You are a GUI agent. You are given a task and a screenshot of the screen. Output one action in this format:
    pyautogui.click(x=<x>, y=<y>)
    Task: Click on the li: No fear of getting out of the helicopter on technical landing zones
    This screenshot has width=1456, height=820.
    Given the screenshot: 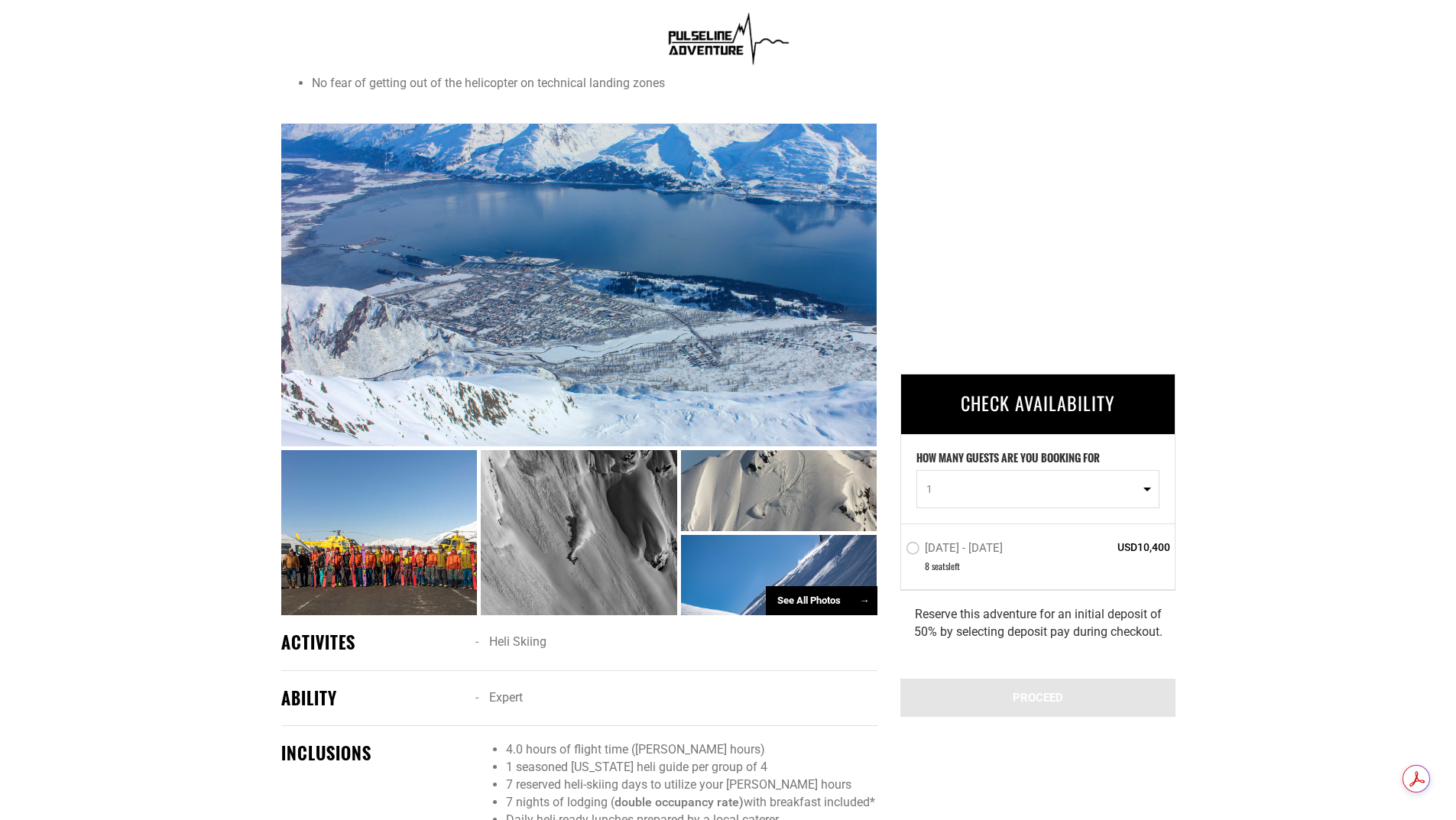 What is the action you would take?
    pyautogui.click(x=595, y=84)
    